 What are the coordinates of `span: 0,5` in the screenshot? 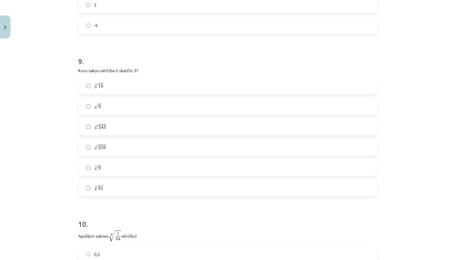 It's located at (97, 255).